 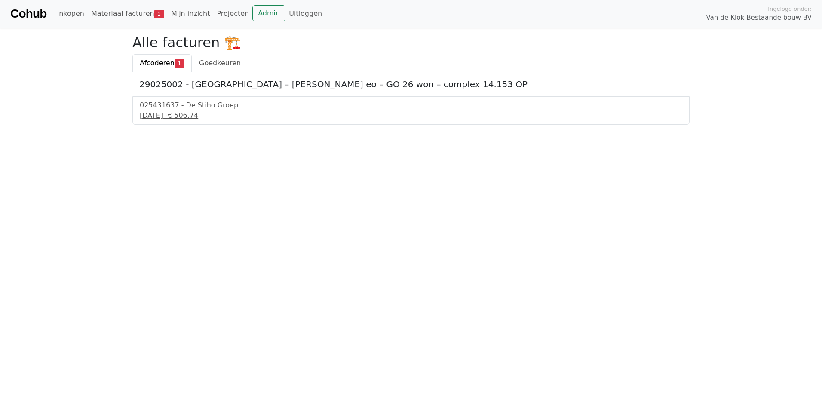 What do you see at coordinates (758, 18) in the screenshot?
I see `span: Van de Klok Bestaande bouw BV` at bounding box center [758, 18].